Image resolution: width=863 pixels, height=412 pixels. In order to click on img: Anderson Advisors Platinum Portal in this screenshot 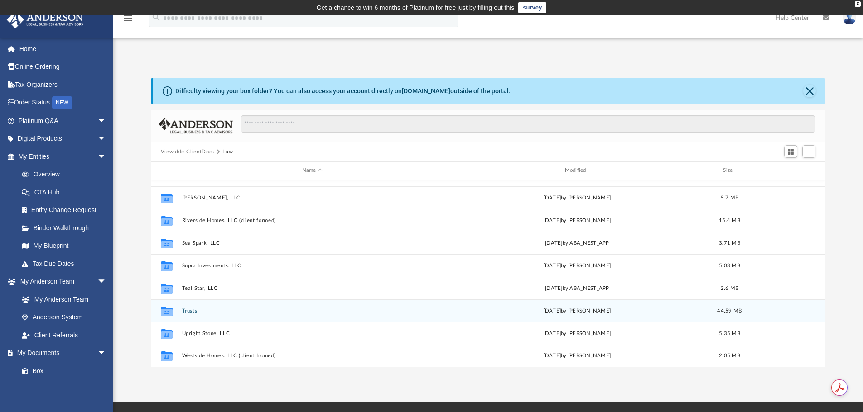, I will do `click(45, 19)`.